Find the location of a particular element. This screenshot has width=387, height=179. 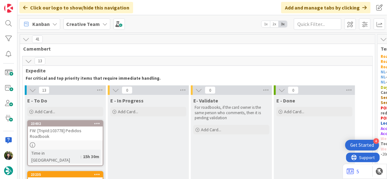

span: E - In Progress is located at coordinates (127, 101).